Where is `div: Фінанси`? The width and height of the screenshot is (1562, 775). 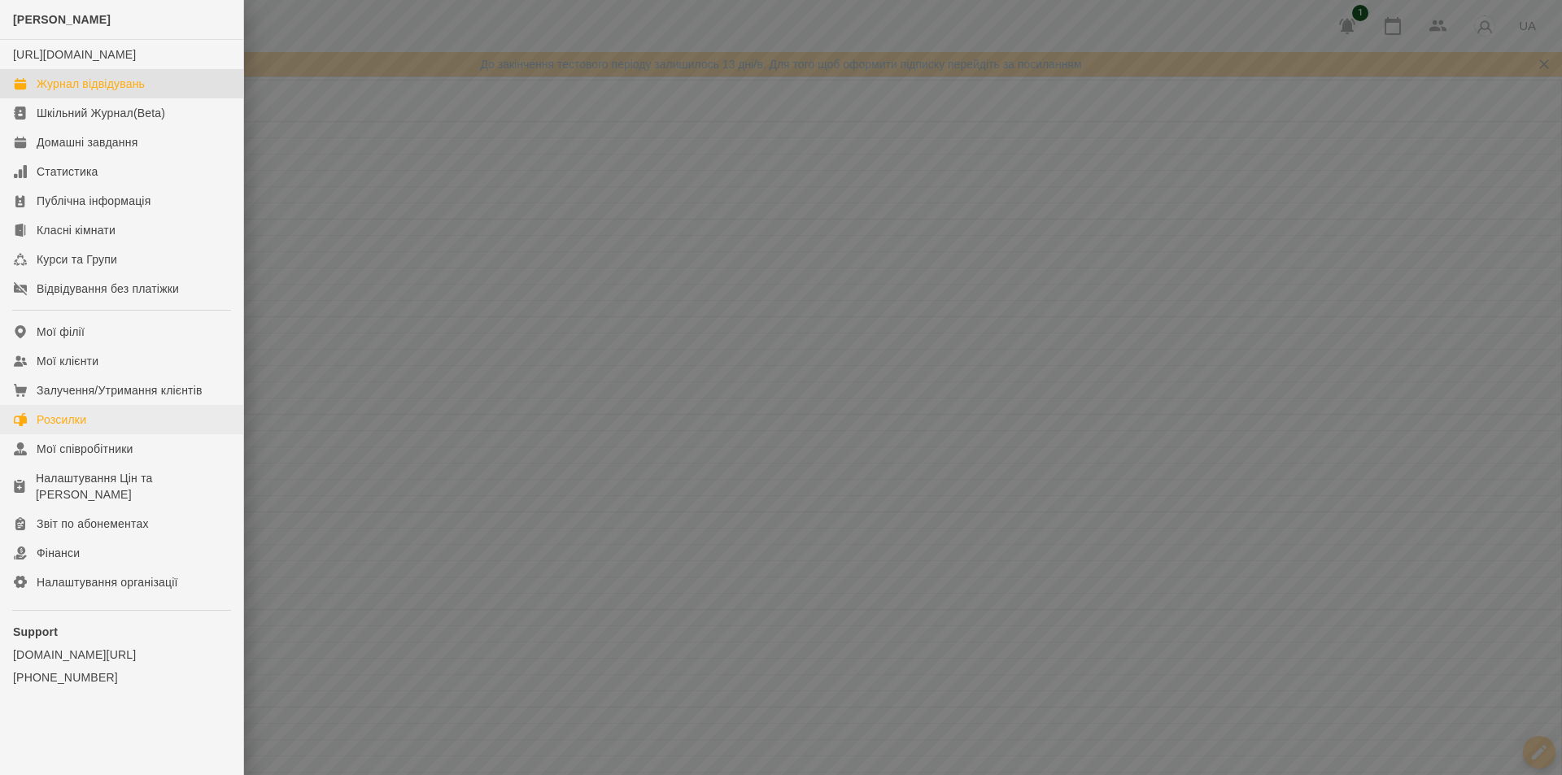 div: Фінанси is located at coordinates (58, 553).